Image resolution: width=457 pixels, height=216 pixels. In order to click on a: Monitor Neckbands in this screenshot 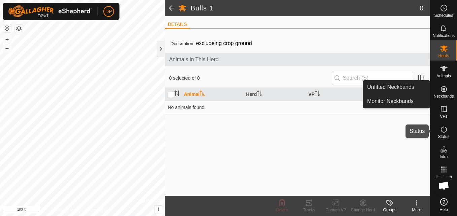, I will do `click(397, 101)`.